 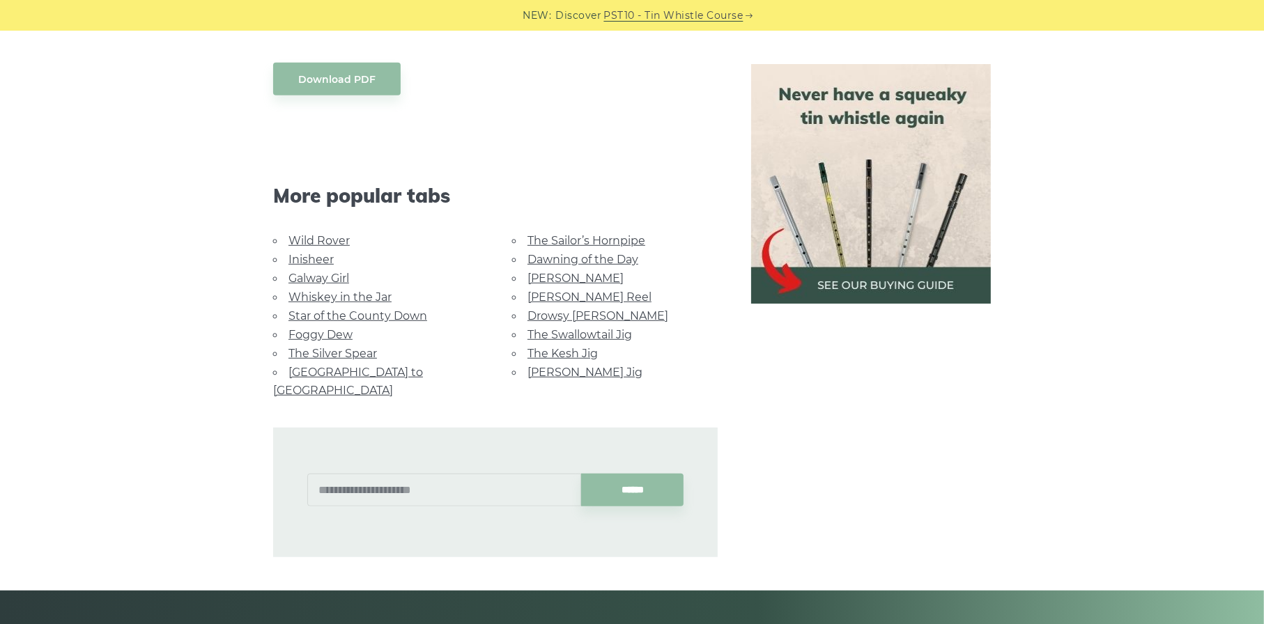 What do you see at coordinates (674, 15) in the screenshot?
I see `a: PST10 - Tin Whistle Course` at bounding box center [674, 15].